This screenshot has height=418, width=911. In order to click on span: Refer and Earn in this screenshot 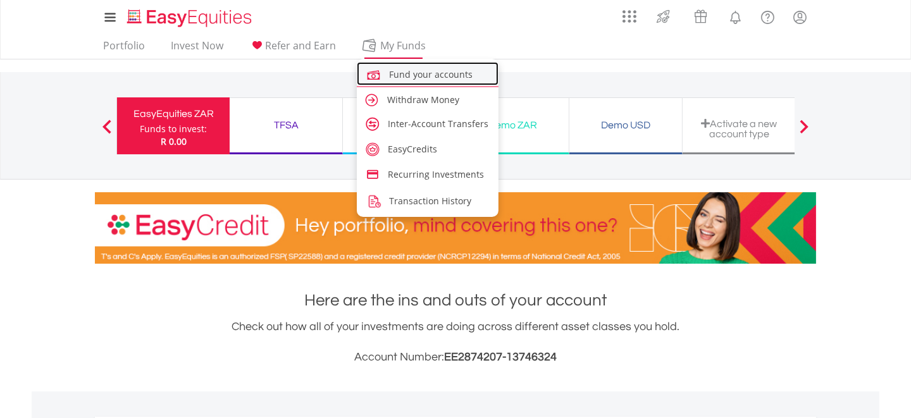, I will do `click(300, 46)`.